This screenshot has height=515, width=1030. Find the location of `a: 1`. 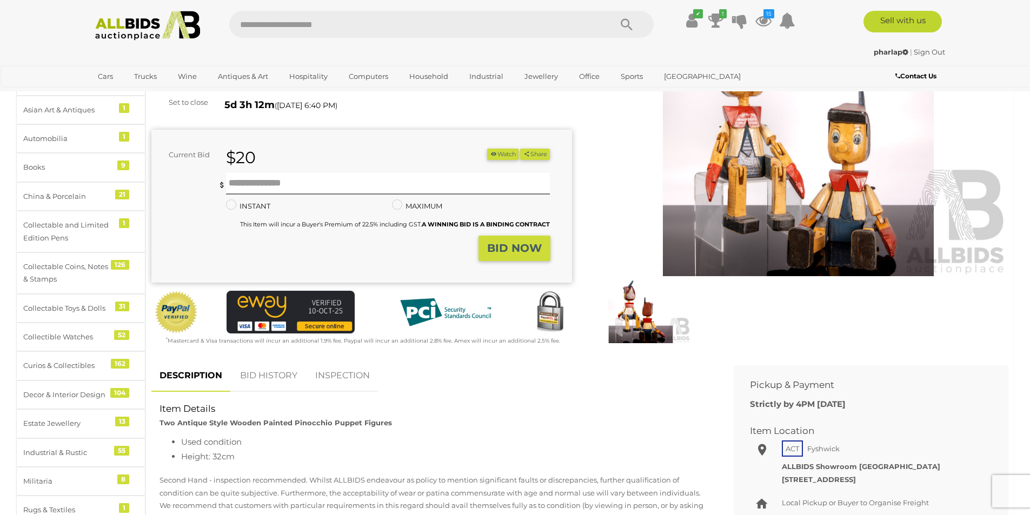

a: 1 is located at coordinates (716, 21).